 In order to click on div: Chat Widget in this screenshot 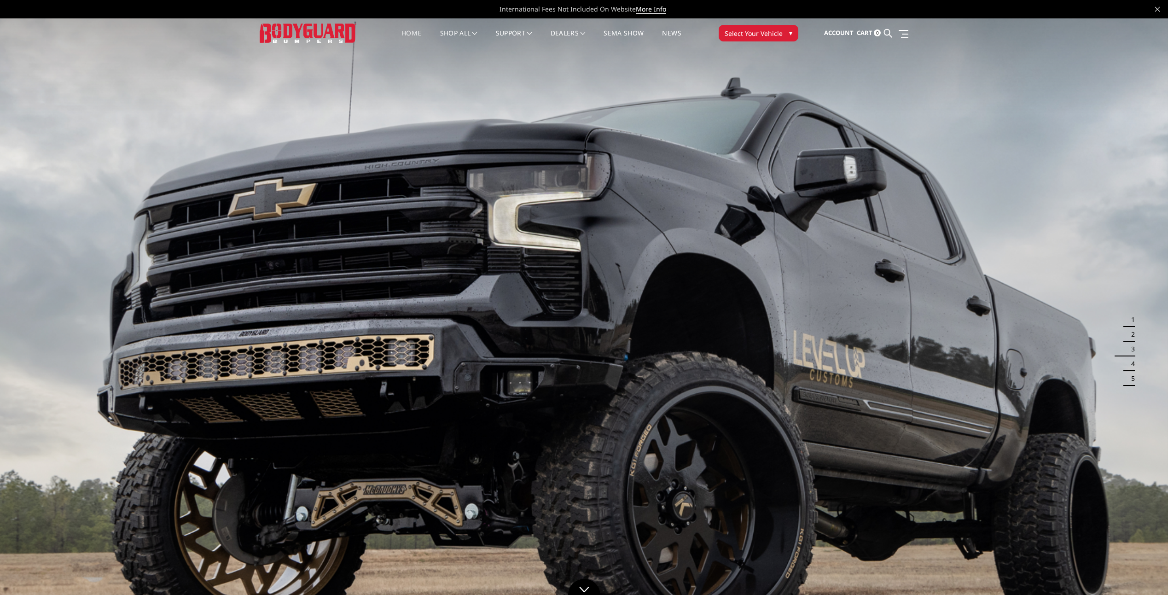, I will do `click(1145, 573)`.